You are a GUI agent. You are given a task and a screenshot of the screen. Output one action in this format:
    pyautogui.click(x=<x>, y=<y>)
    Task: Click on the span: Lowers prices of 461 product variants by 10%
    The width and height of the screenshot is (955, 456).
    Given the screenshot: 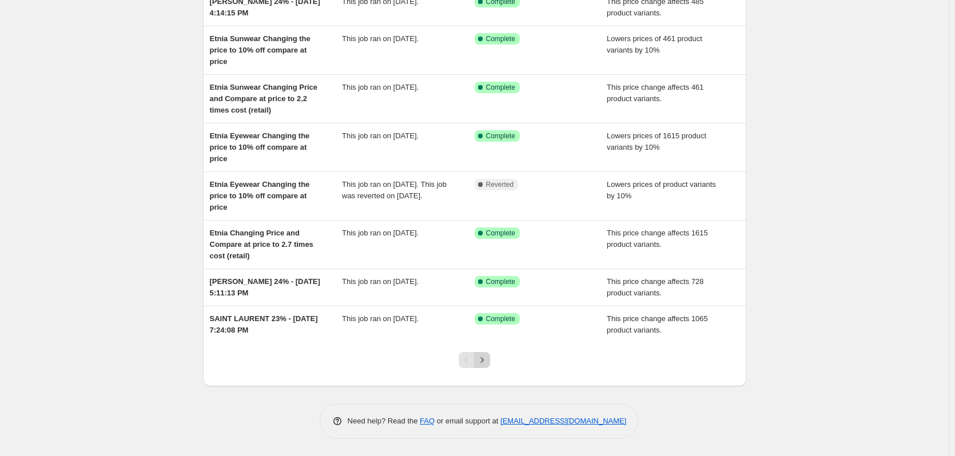 What is the action you would take?
    pyautogui.click(x=654, y=44)
    